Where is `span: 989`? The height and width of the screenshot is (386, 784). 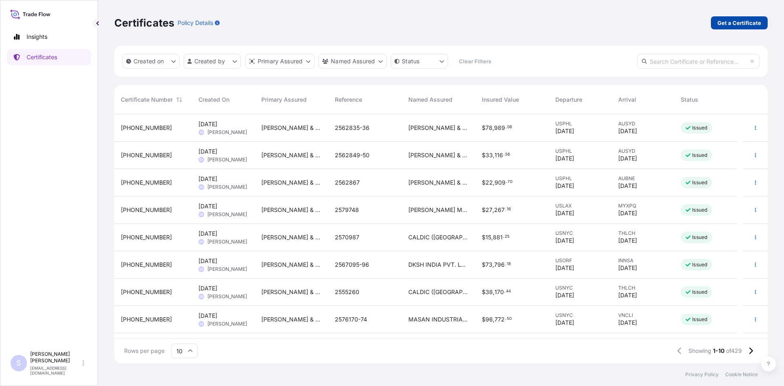
span: 989 is located at coordinates (500, 128).